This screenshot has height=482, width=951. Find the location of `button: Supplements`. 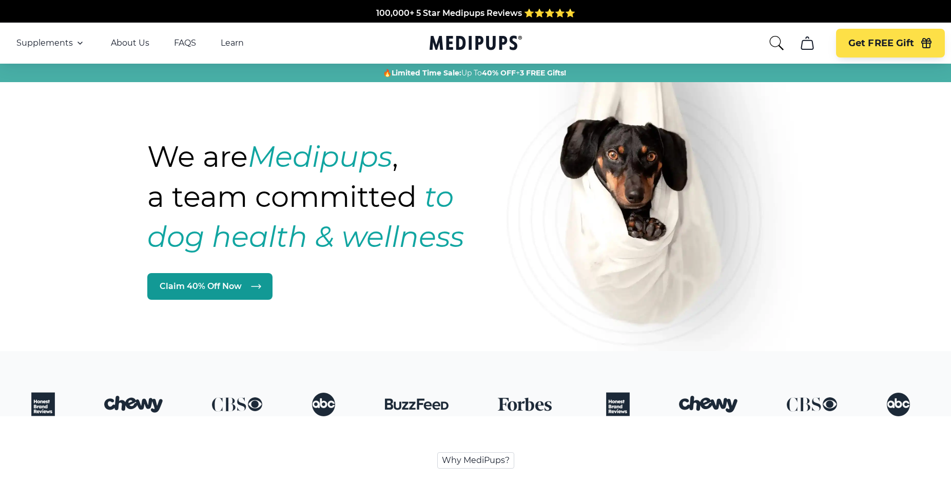

button: Supplements is located at coordinates (51, 43).